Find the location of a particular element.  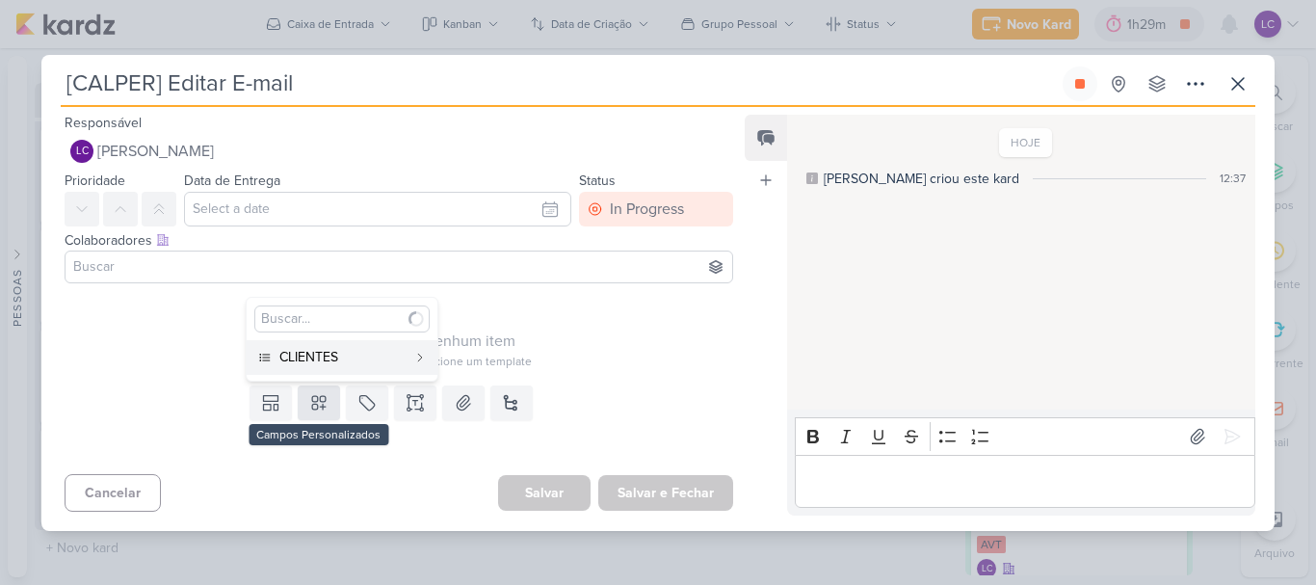

button: In Progress is located at coordinates (656, 209).